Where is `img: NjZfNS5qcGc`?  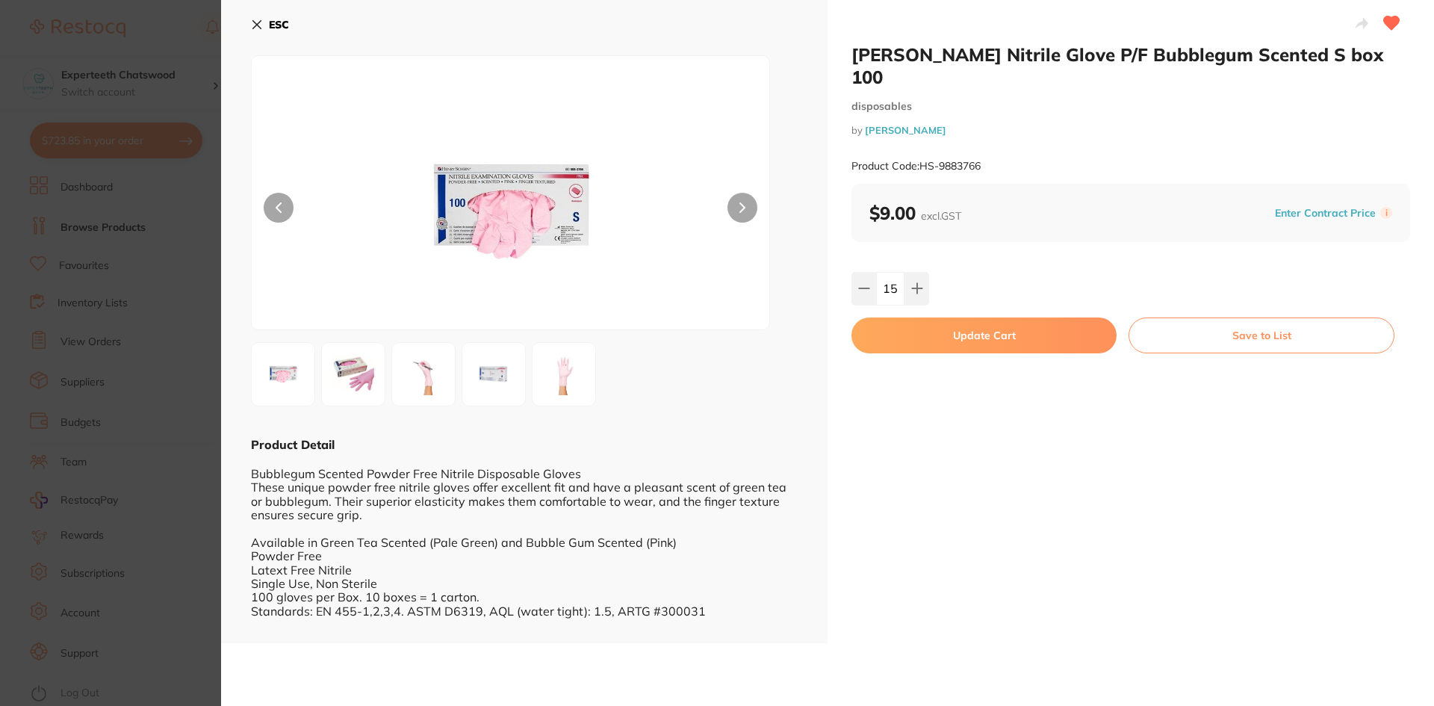 img: NjZfNS5qcGc is located at coordinates (564, 374).